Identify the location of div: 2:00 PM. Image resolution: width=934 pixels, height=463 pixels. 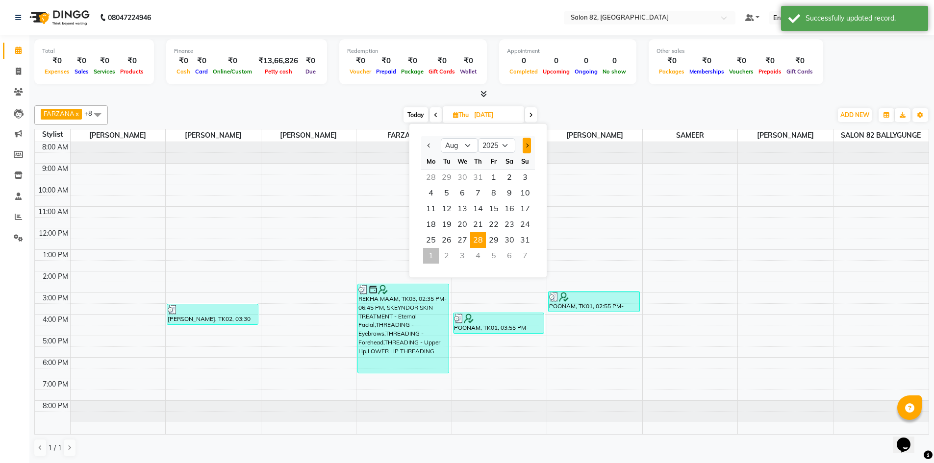
(55, 276).